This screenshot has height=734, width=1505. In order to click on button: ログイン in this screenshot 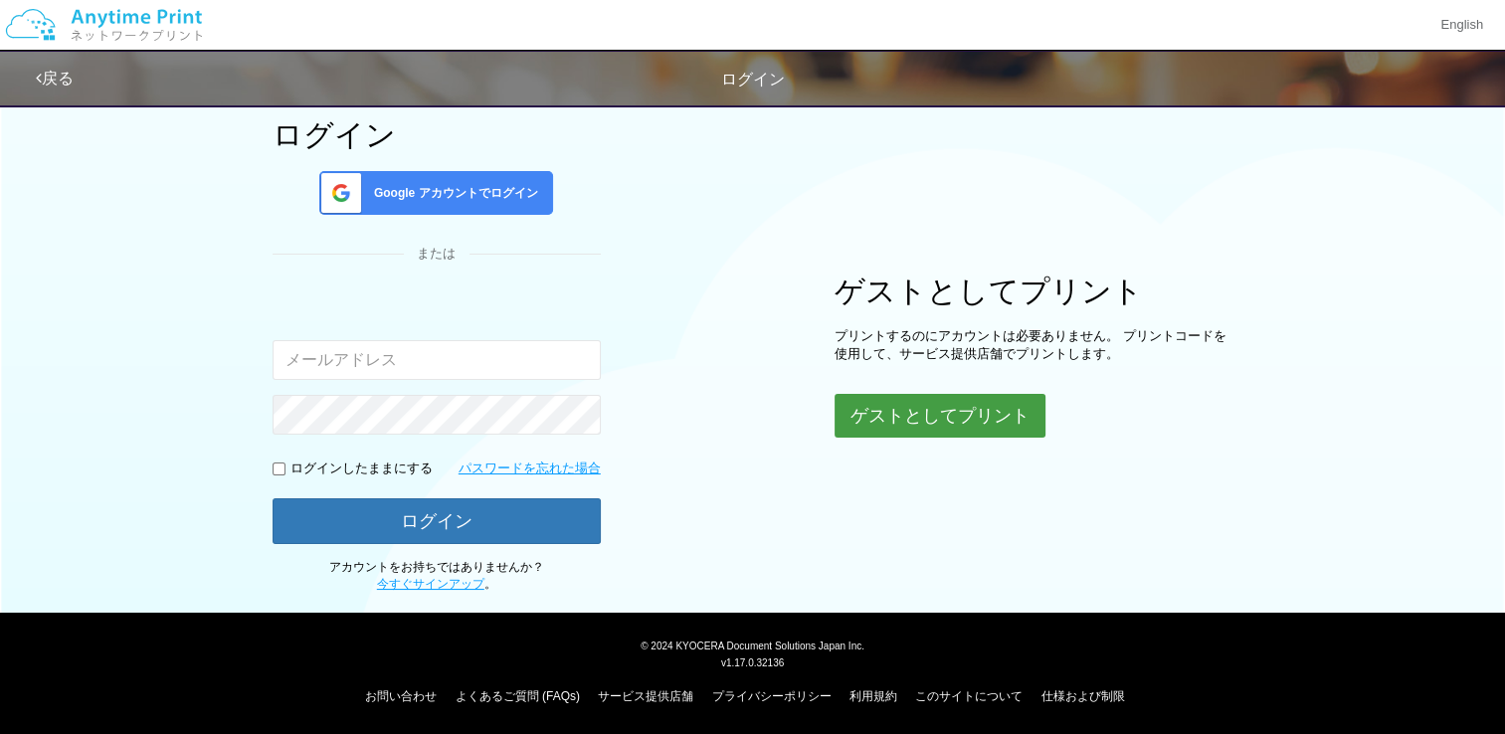, I will do `click(437, 521)`.